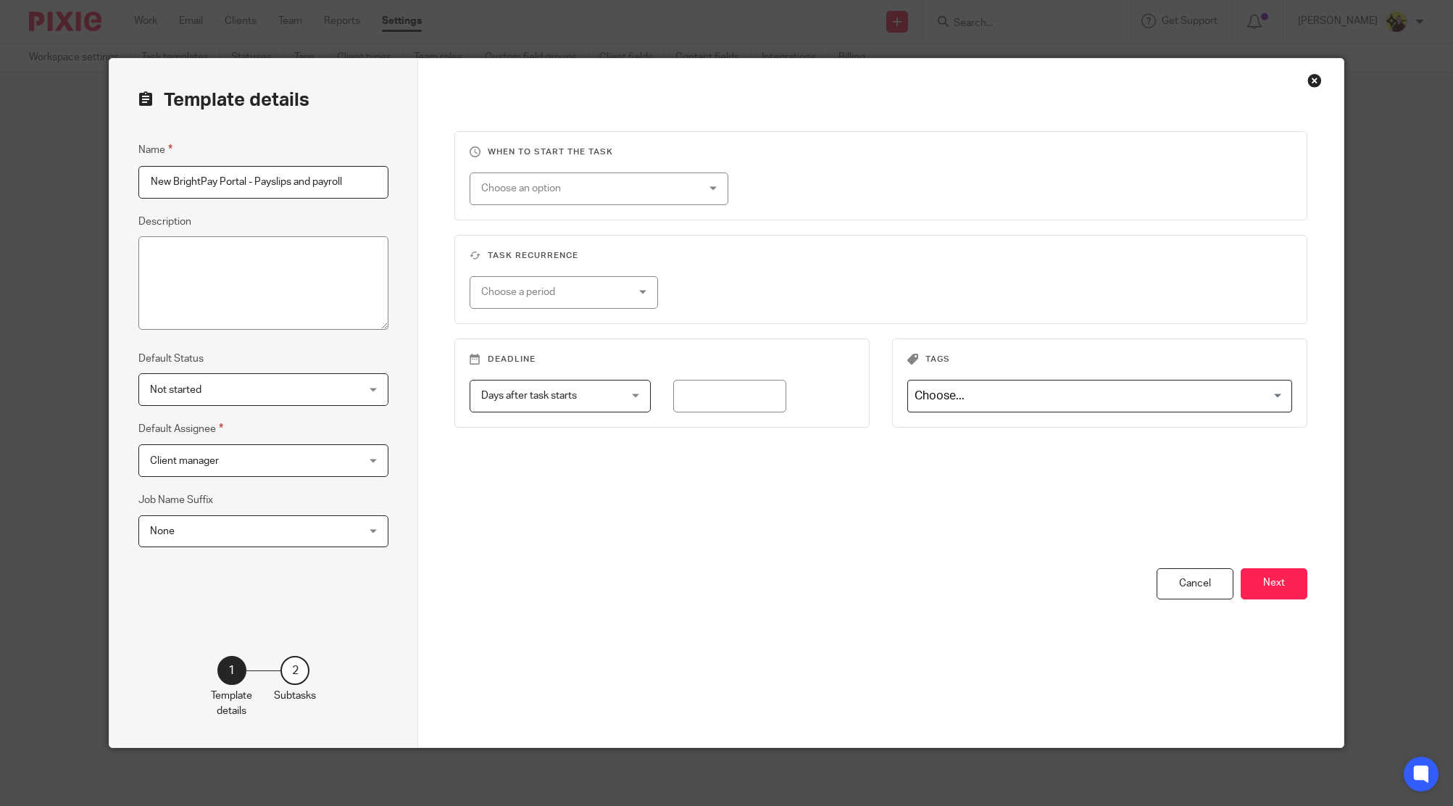 This screenshot has height=806, width=1453. What do you see at coordinates (881, 152) in the screenshot?
I see `h3: When to start the task` at bounding box center [881, 152].